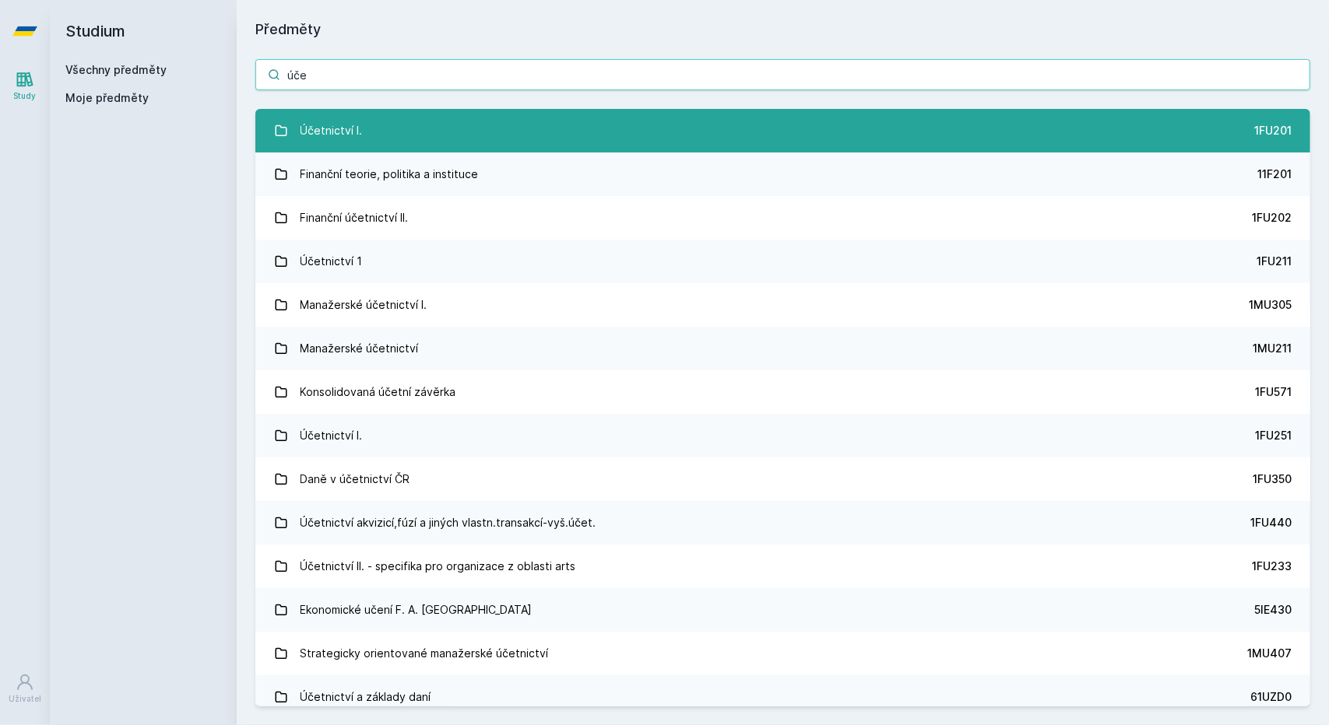 The width and height of the screenshot is (1329, 725). What do you see at coordinates (424, 654) in the screenshot?
I see `div: Strategicky orientované manažerské účetnictví` at bounding box center [424, 654].